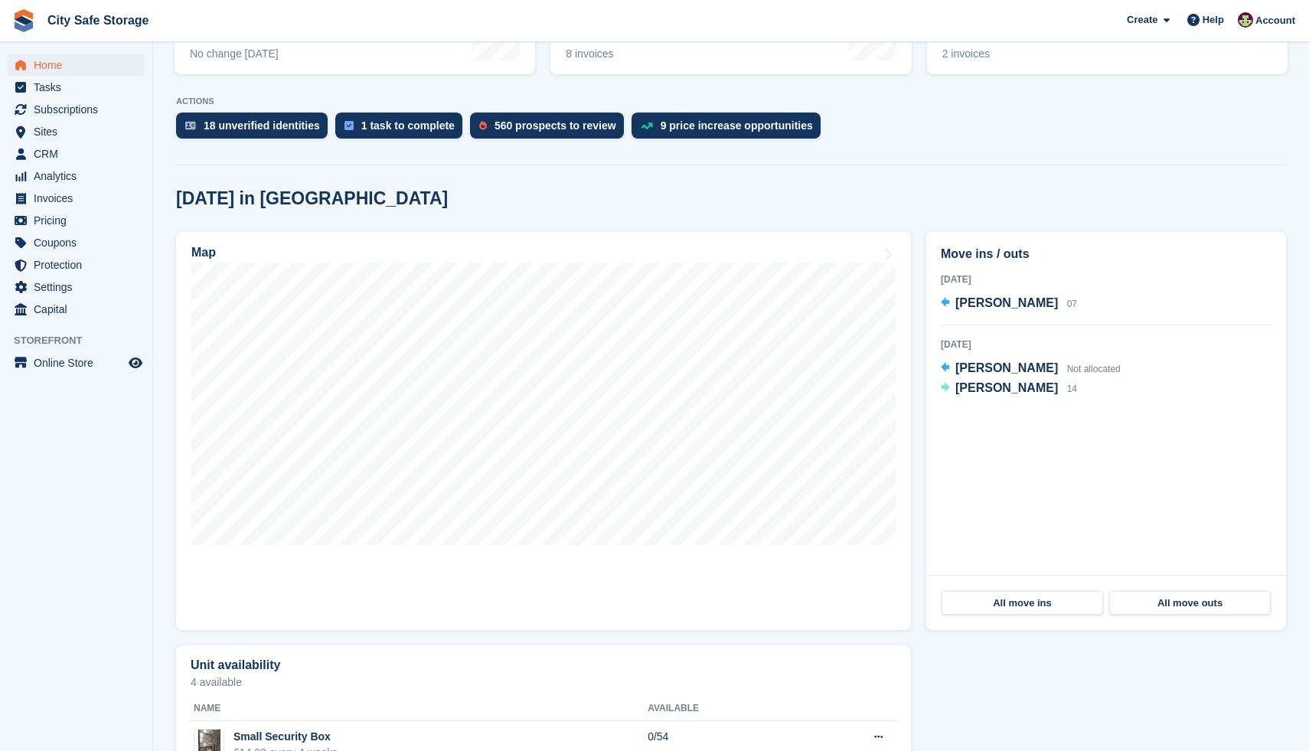 Image resolution: width=1309 pixels, height=751 pixels. Describe the element at coordinates (83, 341) in the screenshot. I see `span: Storefront` at that location.